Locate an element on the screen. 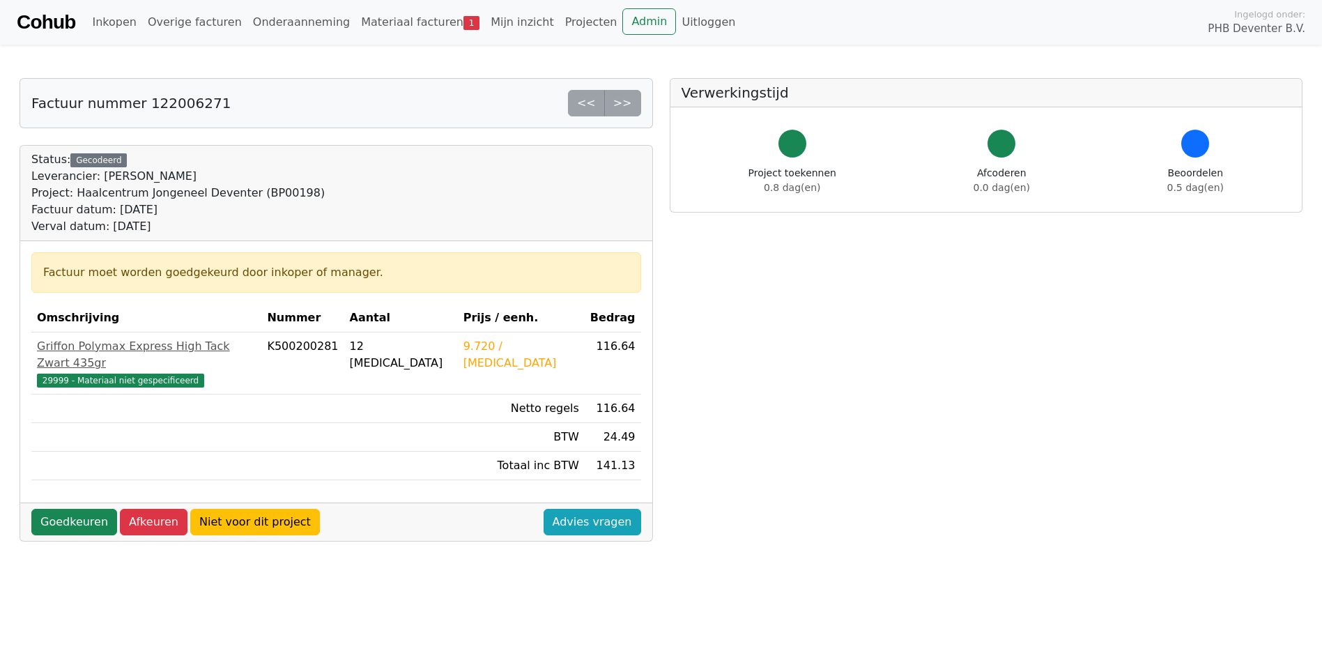 Image resolution: width=1322 pixels, height=665 pixels. div: Beoordelen is located at coordinates (1195, 180).